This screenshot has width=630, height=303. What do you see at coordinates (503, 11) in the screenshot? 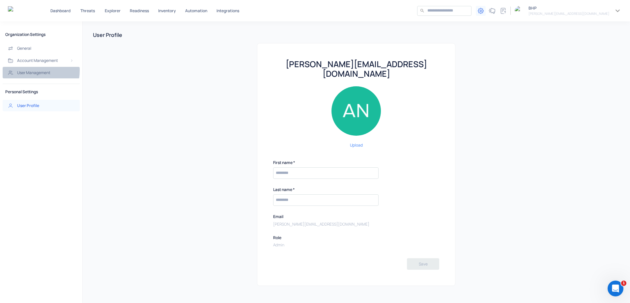
I see `div: Documentation` at bounding box center [503, 11].